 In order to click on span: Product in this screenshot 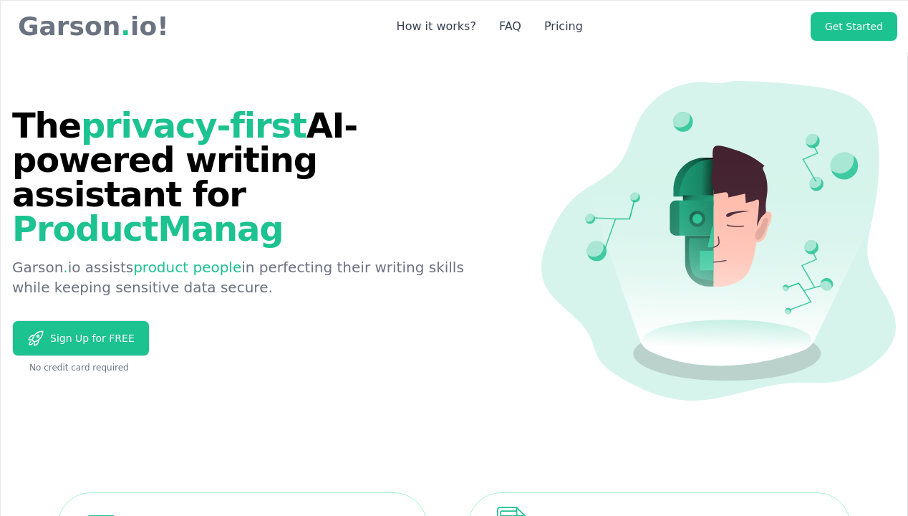, I will do `click(153, 214)`.